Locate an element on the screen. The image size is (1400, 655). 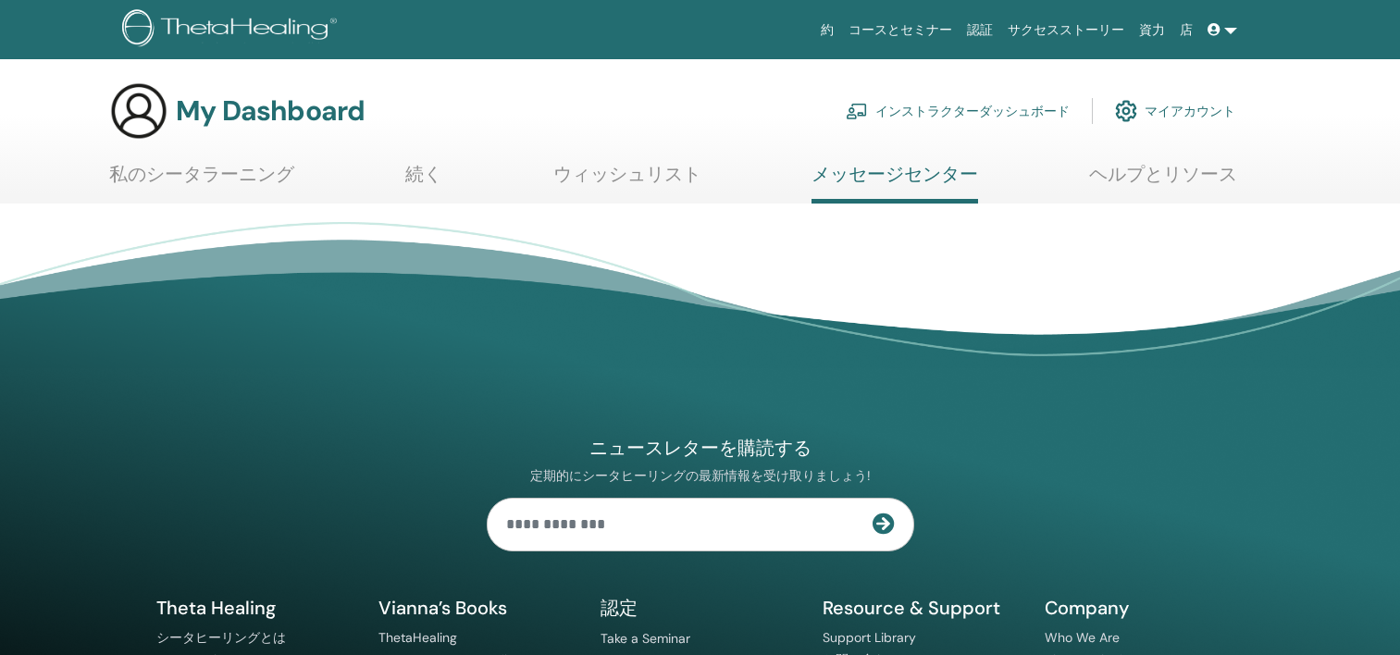
a: メッセージセンター is located at coordinates (895, 183).